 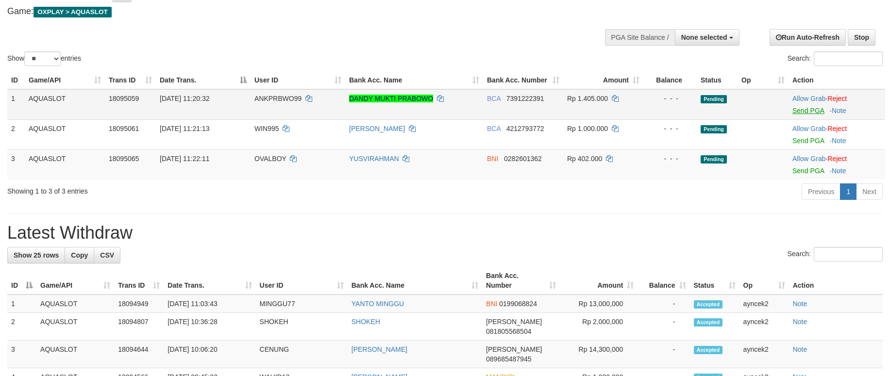 What do you see at coordinates (588, 99) in the screenshot?
I see `span: Rp 1.405.000` at bounding box center [588, 99].